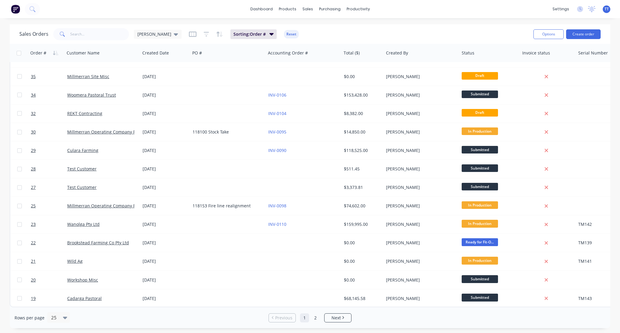 The image size is (620, 333). I want to click on div: $74,602.00, so click(362, 206).